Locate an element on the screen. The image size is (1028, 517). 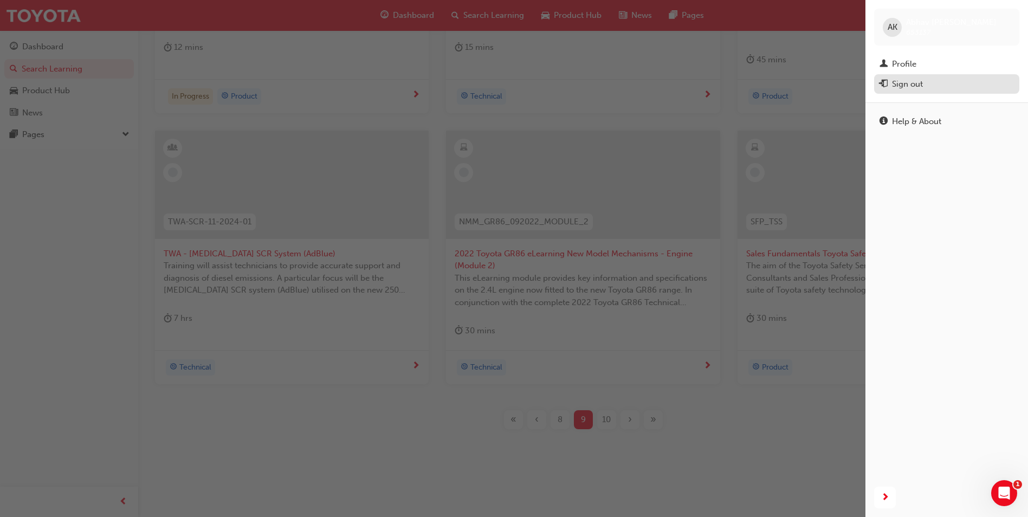
span: 653137 is located at coordinates (918, 32).